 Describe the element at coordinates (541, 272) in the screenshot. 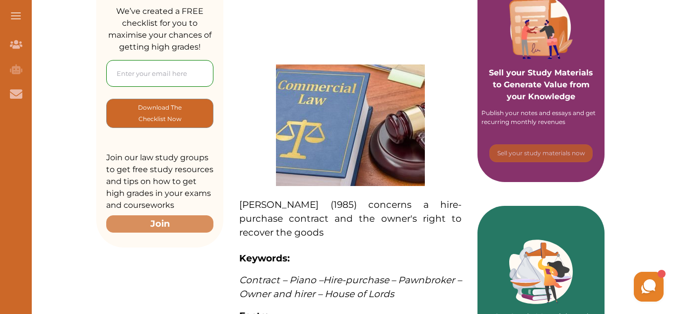

I see `img: Green card image` at that location.